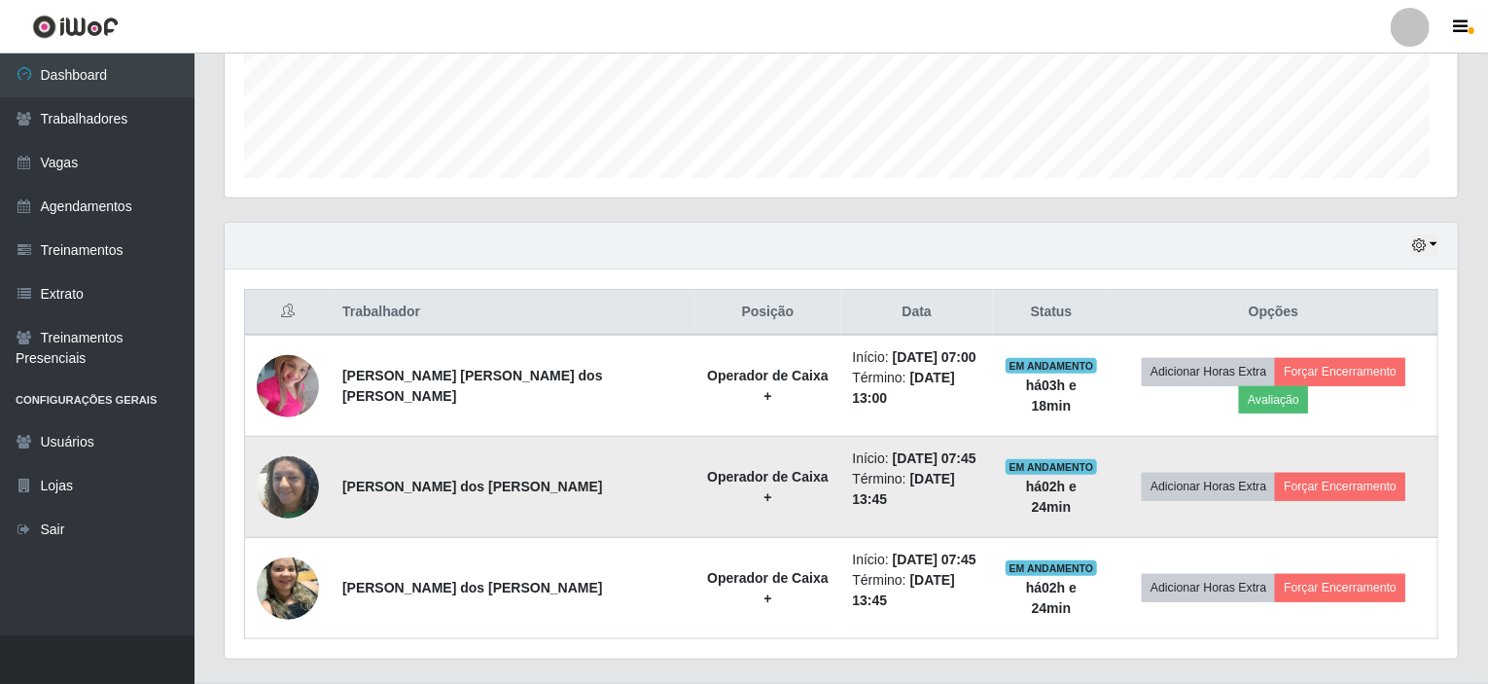 This screenshot has height=684, width=1488. What do you see at coordinates (1273, 312) in the screenshot?
I see `th: Opções` at bounding box center [1273, 312].